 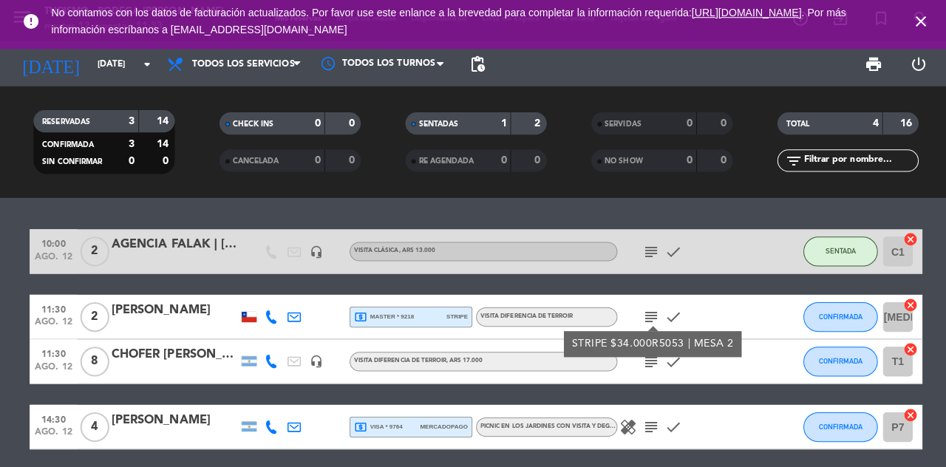 I want to click on span: Todos los servicios, so click(x=242, y=67).